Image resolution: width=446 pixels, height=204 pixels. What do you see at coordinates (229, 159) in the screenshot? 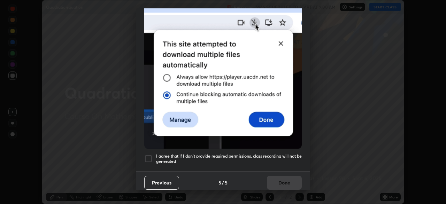
I see `h5: I agree that if I don't provide required permissions, class recording will not be generated` at bounding box center [229, 159].